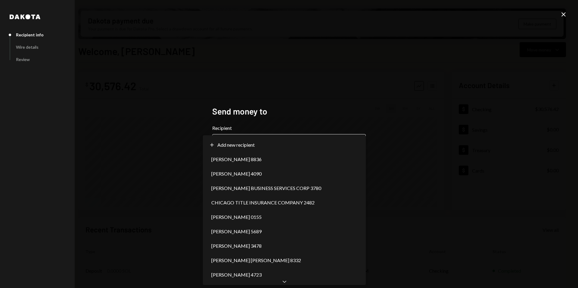 This screenshot has width=578, height=288. Describe the element at coordinates (23, 59) in the screenshot. I see `div: Review` at that location.